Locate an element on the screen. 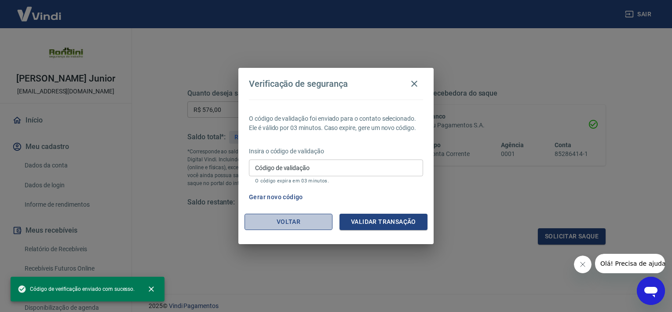 Image resolution: width=672 pixels, height=312 pixels. p: Insira o código de validação is located at coordinates (336, 151).